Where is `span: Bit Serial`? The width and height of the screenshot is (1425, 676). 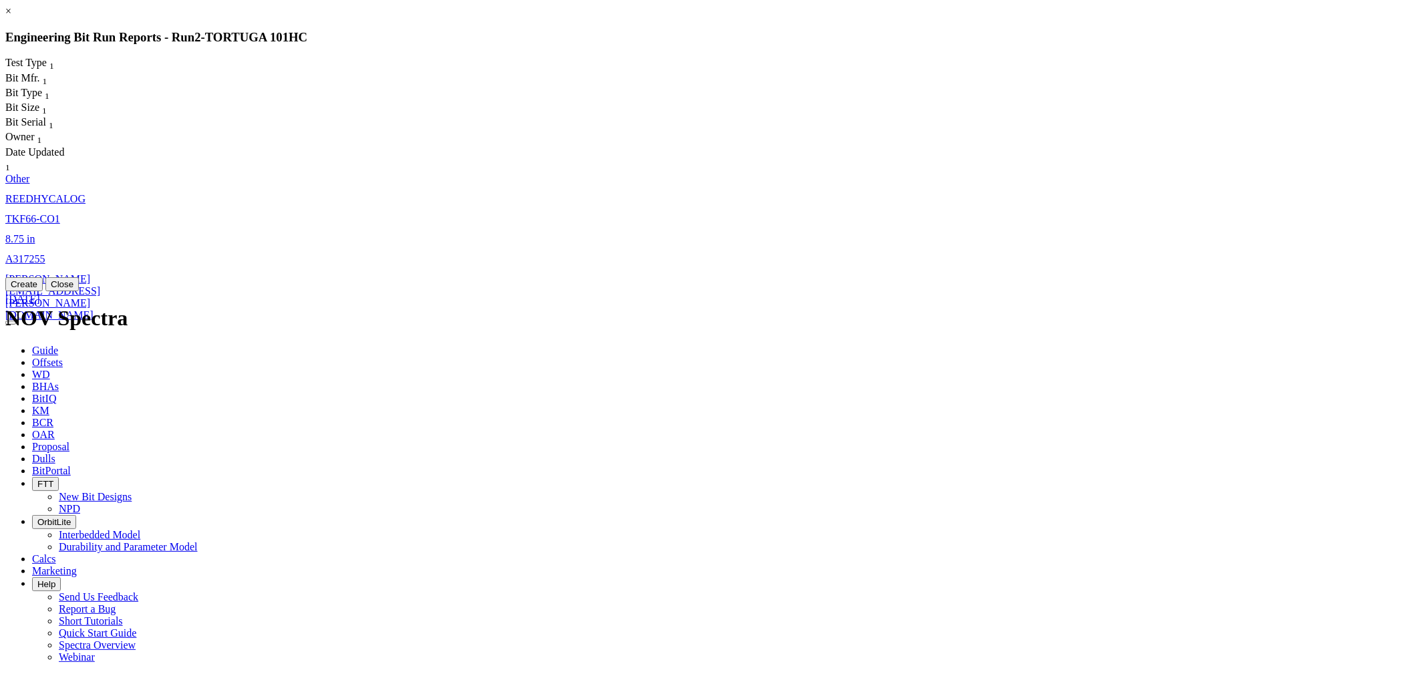
span: Bit Serial is located at coordinates (25, 122).